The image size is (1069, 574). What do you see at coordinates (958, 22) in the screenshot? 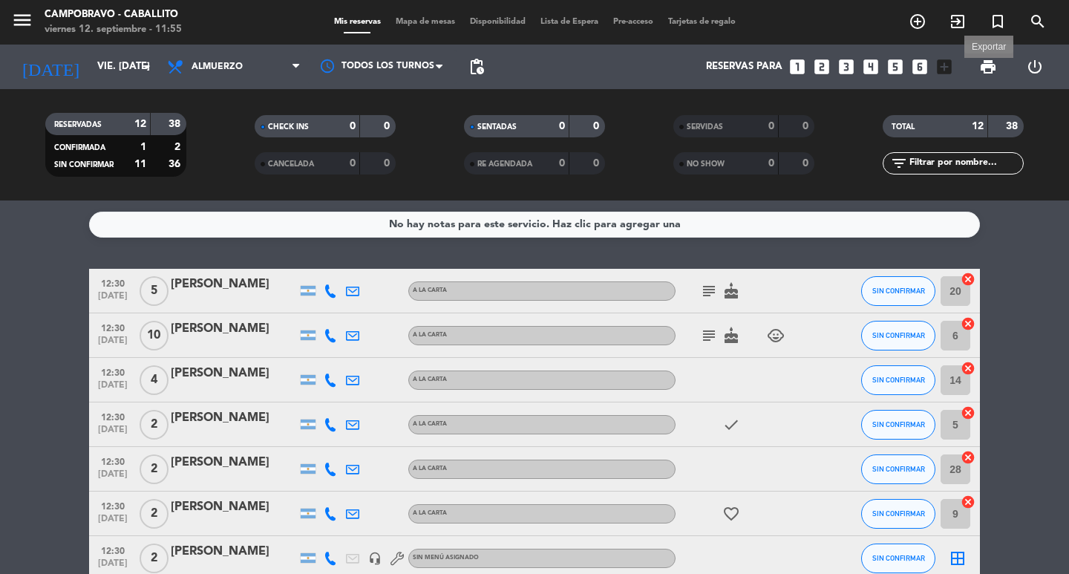
I see `i: exit_to_app` at bounding box center [958, 22].